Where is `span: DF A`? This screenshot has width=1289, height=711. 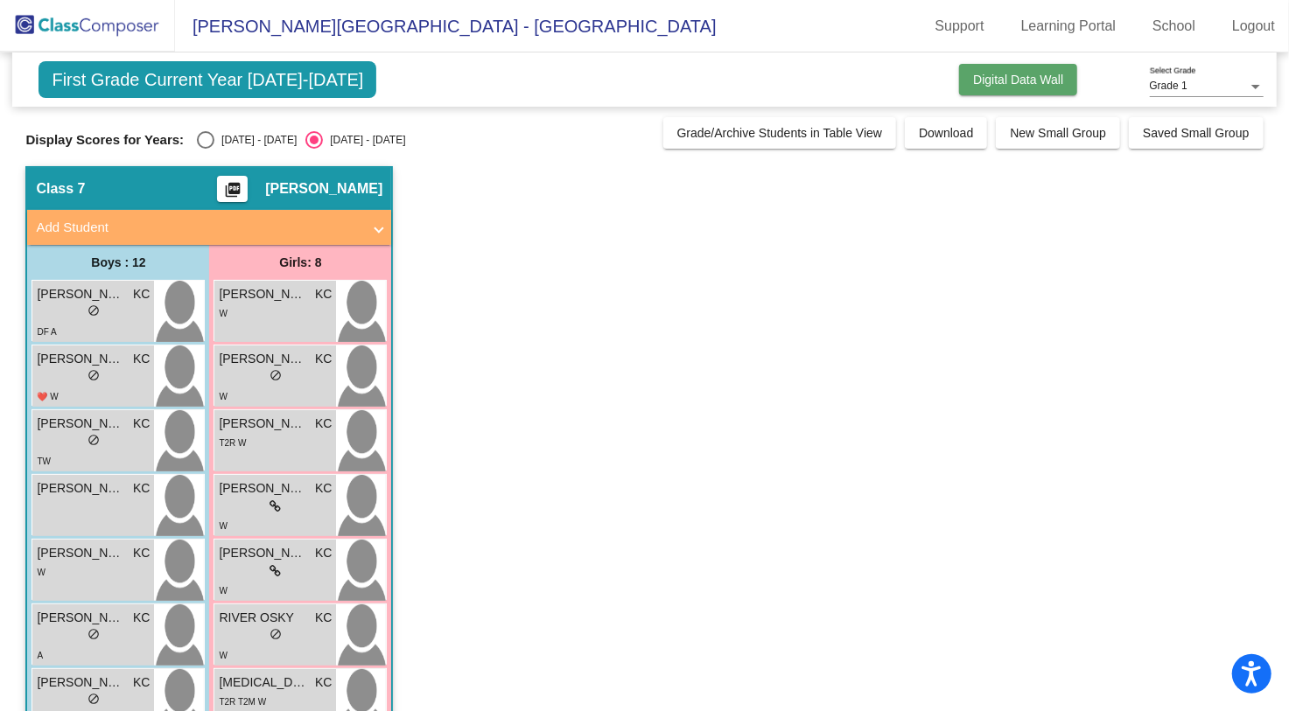
span: DF A is located at coordinates (46, 332).